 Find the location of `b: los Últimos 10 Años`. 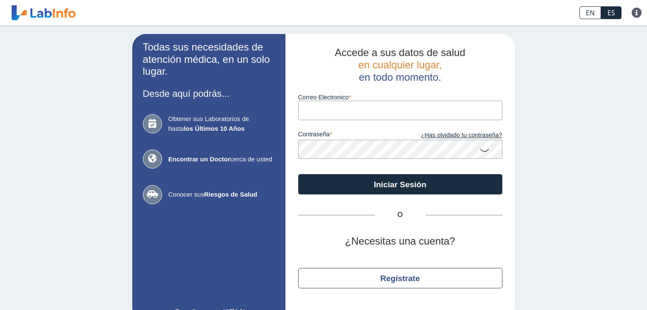

b: los Últimos 10 Años is located at coordinates (214, 128).